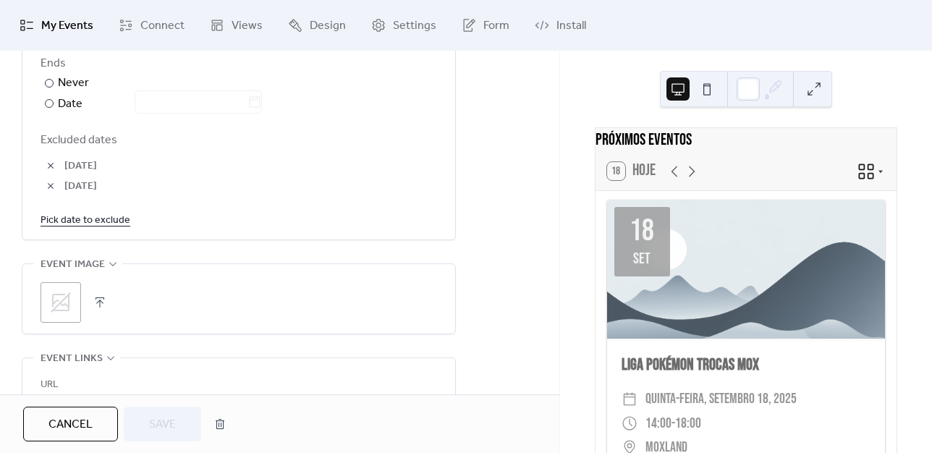  What do you see at coordinates (56, 25) in the screenshot?
I see `a: My Events` at bounding box center [56, 25].